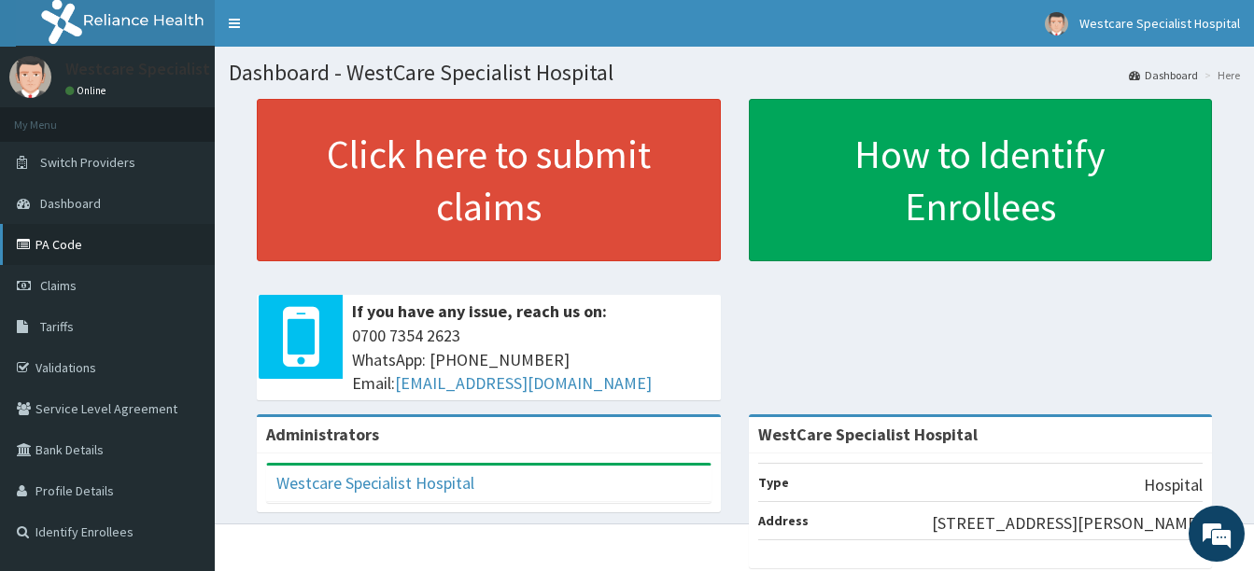 This screenshot has height=571, width=1254. What do you see at coordinates (88, 91) in the screenshot?
I see `a: Online` at bounding box center [88, 91].